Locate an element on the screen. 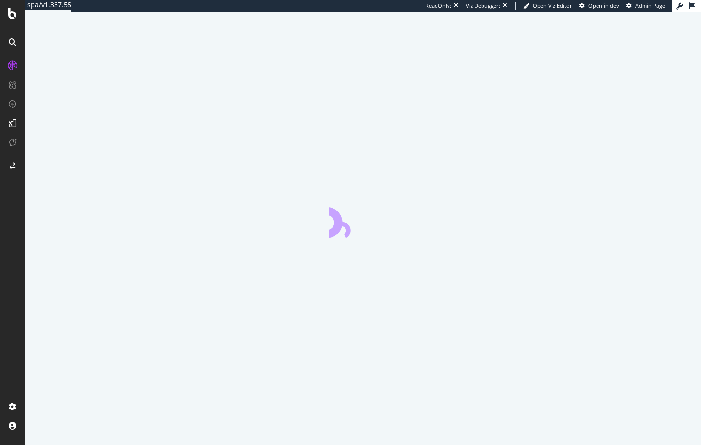 The height and width of the screenshot is (445, 701). div: ReadOnly: is located at coordinates (438, 6).